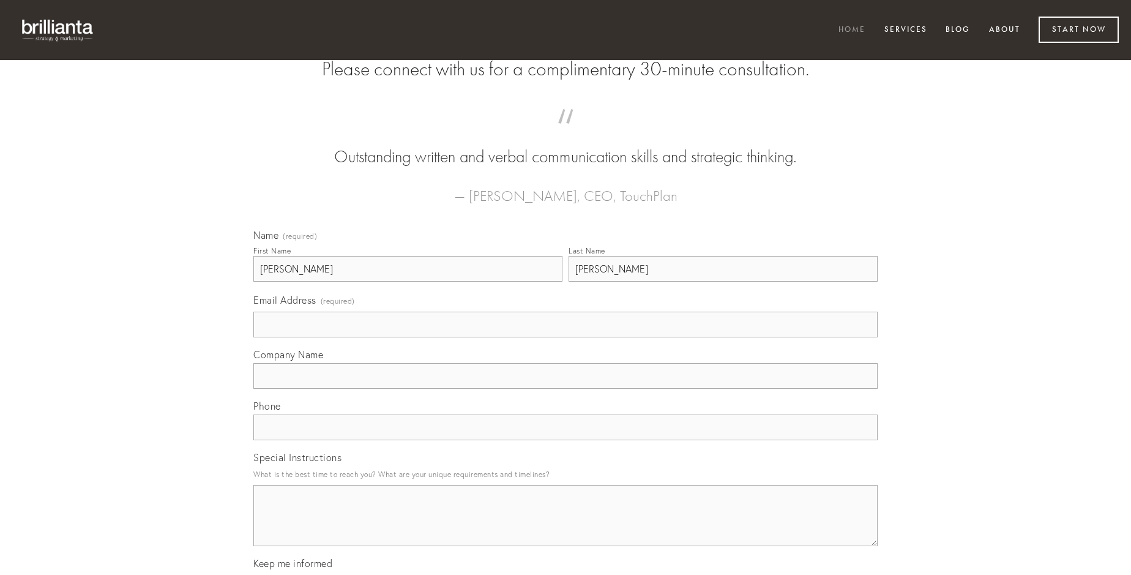 The image size is (1131, 575). Describe the element at coordinates (266, 235) in the screenshot. I see `span: Name` at that location.